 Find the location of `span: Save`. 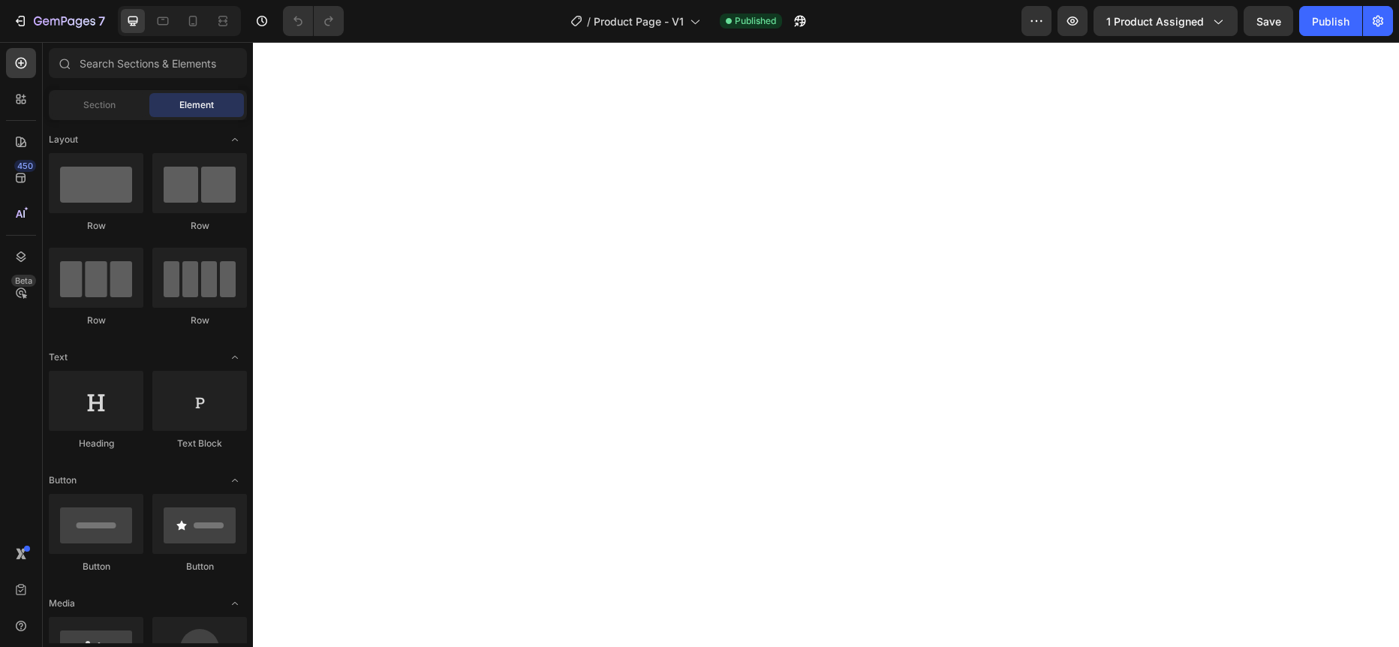

span: Save is located at coordinates (1268, 21).